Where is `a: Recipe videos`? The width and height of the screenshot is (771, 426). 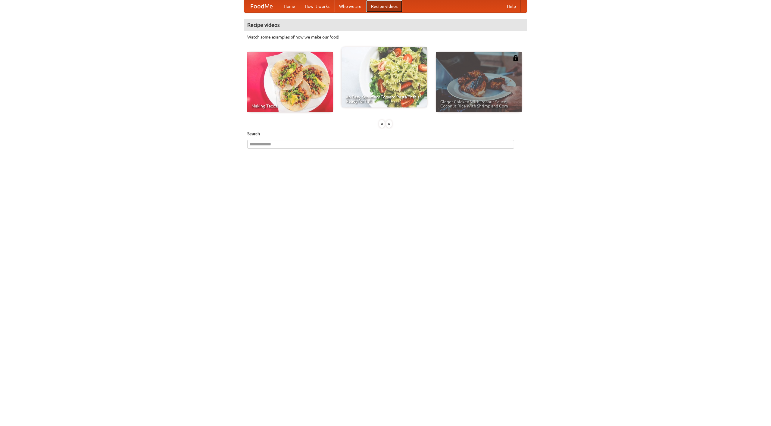 a: Recipe videos is located at coordinates (384, 6).